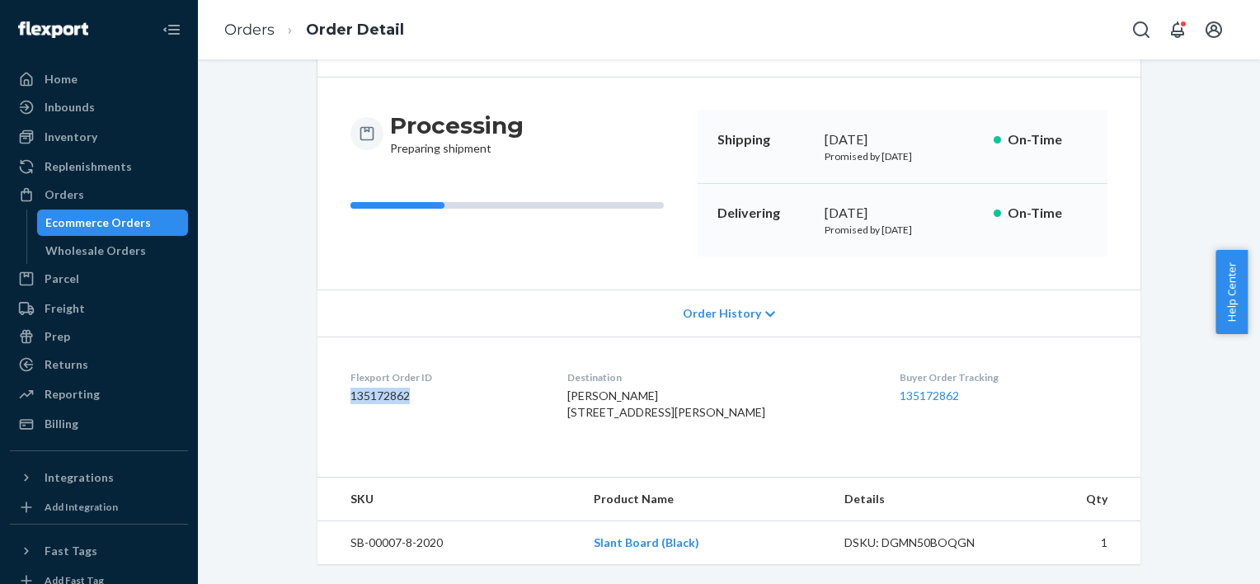 The width and height of the screenshot is (1260, 584). I want to click on dt: Buyer Order Tracking, so click(1004, 377).